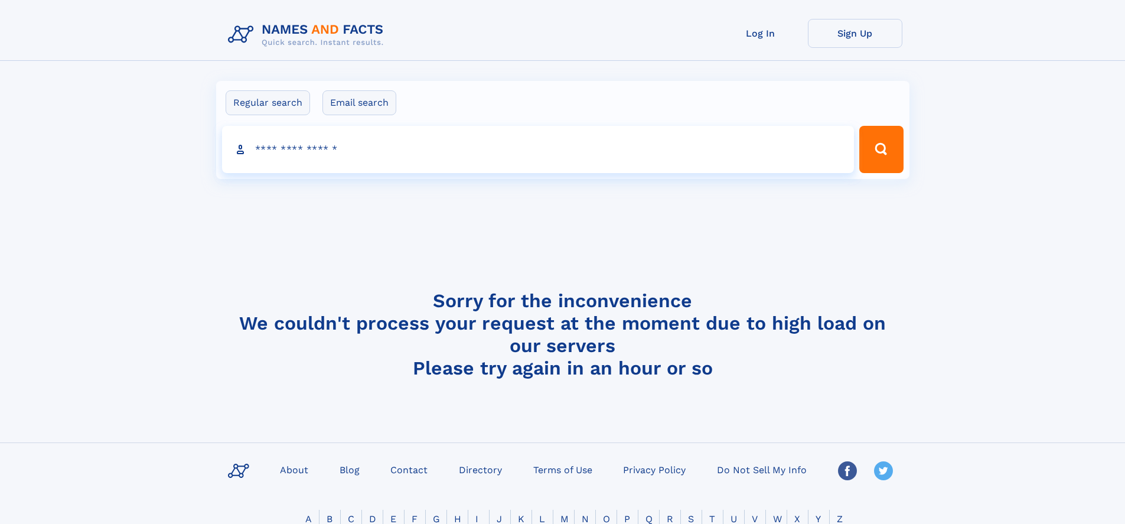  I want to click on a: Contact, so click(409, 469).